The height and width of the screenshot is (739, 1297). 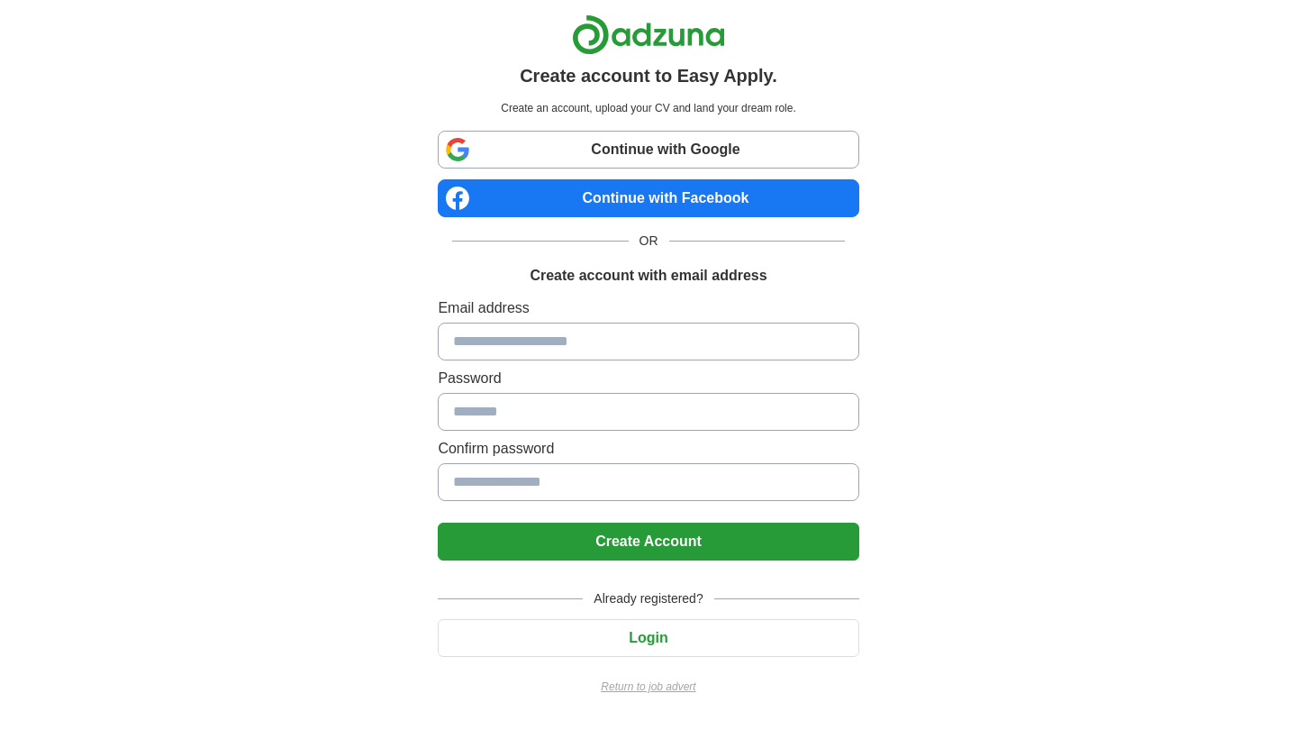 I want to click on label: Confirm password, so click(x=648, y=449).